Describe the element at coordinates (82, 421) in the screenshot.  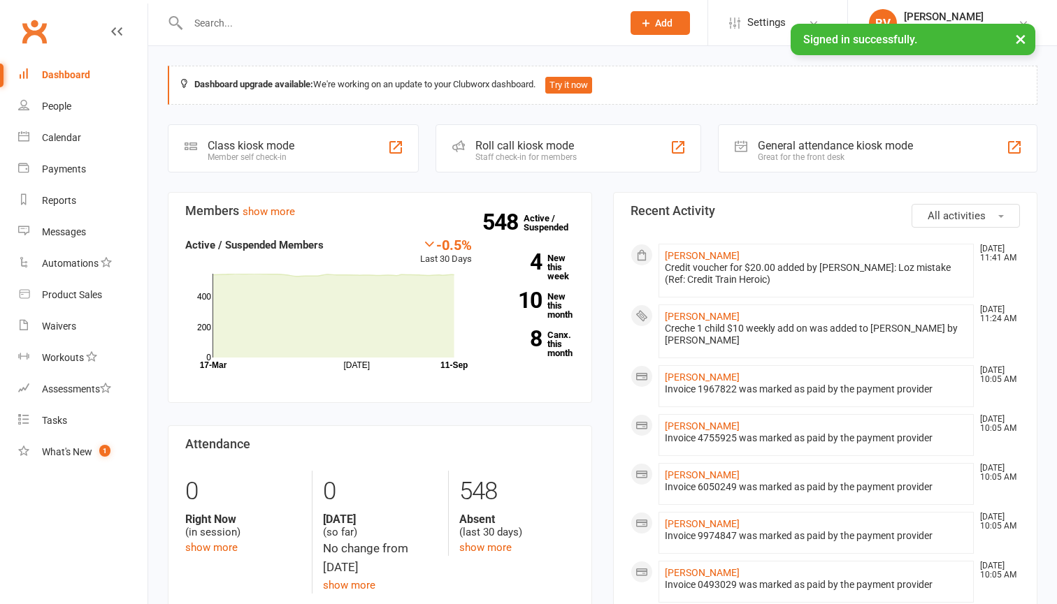
I see `a: Tasks` at that location.